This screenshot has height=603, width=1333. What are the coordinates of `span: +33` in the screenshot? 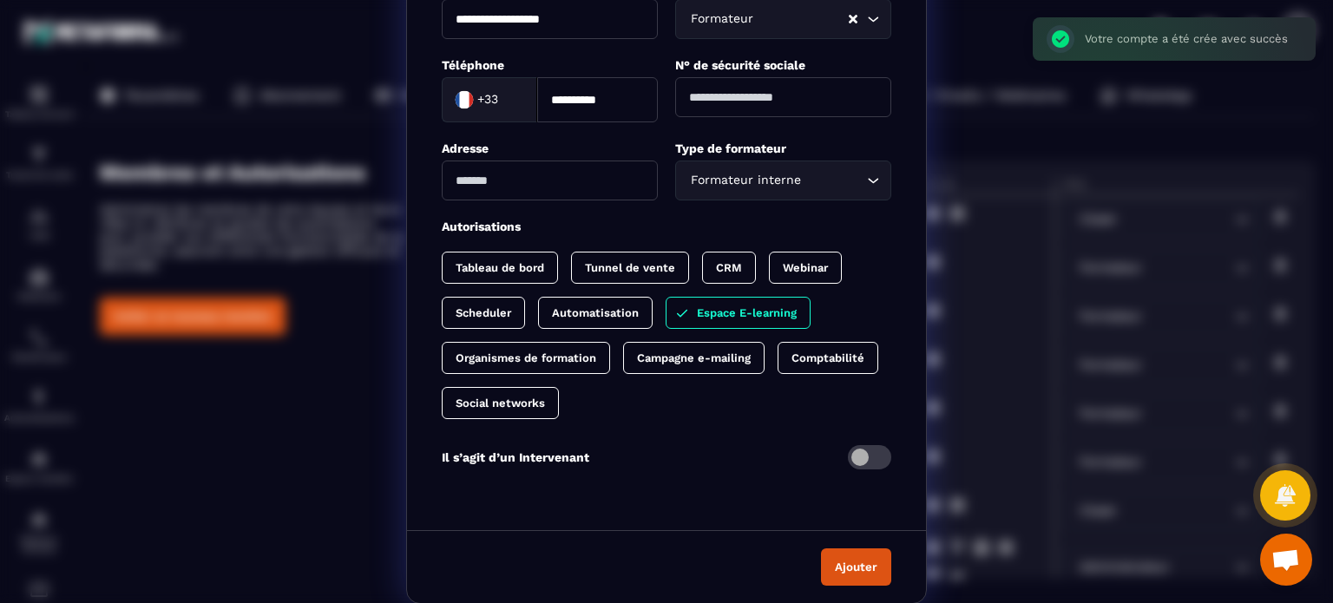 It's located at (488, 100).